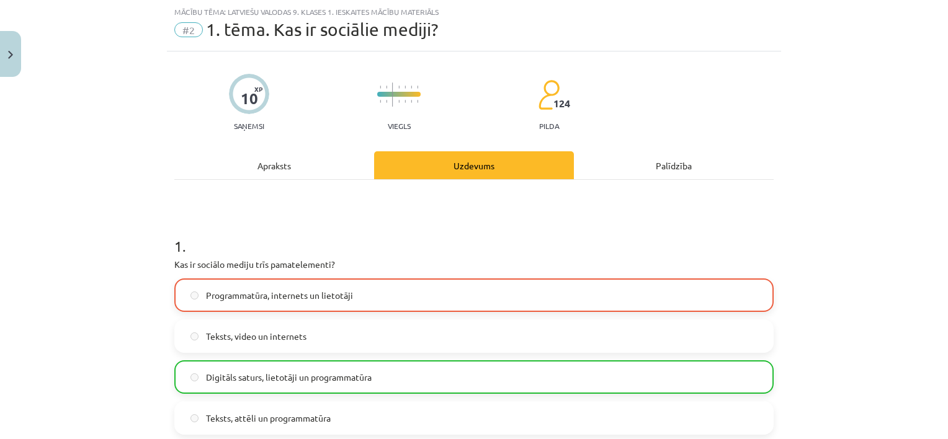 This screenshot has width=948, height=439. What do you see at coordinates (274, 165) in the screenshot?
I see `div: Apraksts` at bounding box center [274, 165].